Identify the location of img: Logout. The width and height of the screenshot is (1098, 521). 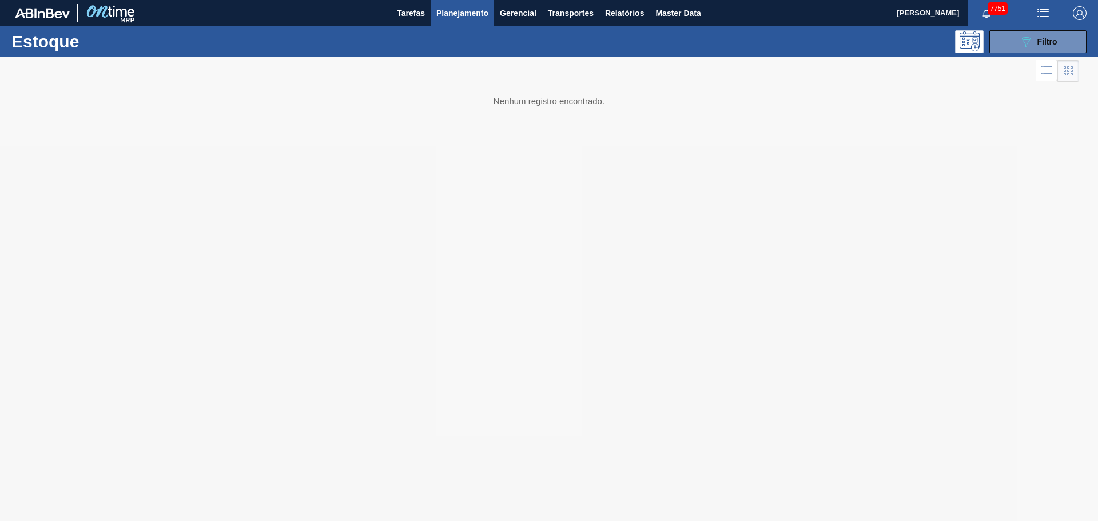
(1080, 13).